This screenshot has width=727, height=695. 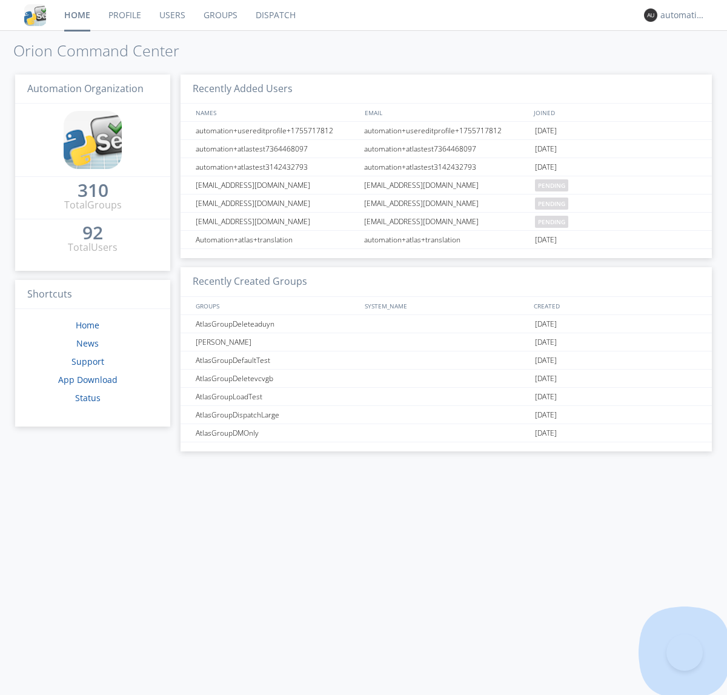 What do you see at coordinates (93, 233) in the screenshot?
I see `div: 92` at bounding box center [93, 233].